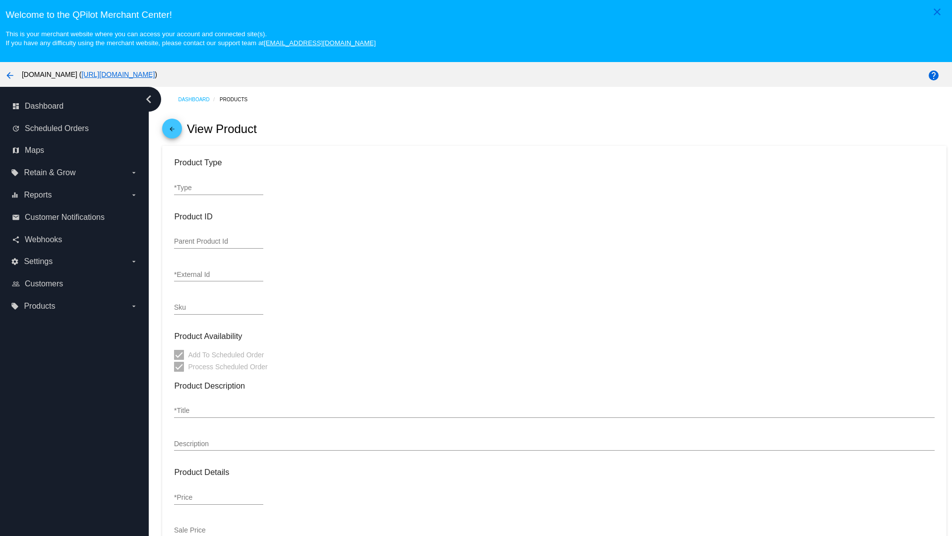 Image resolution: width=952 pixels, height=536 pixels. What do you see at coordinates (75, 150) in the screenshot?
I see `a: map Maps` at bounding box center [75, 150].